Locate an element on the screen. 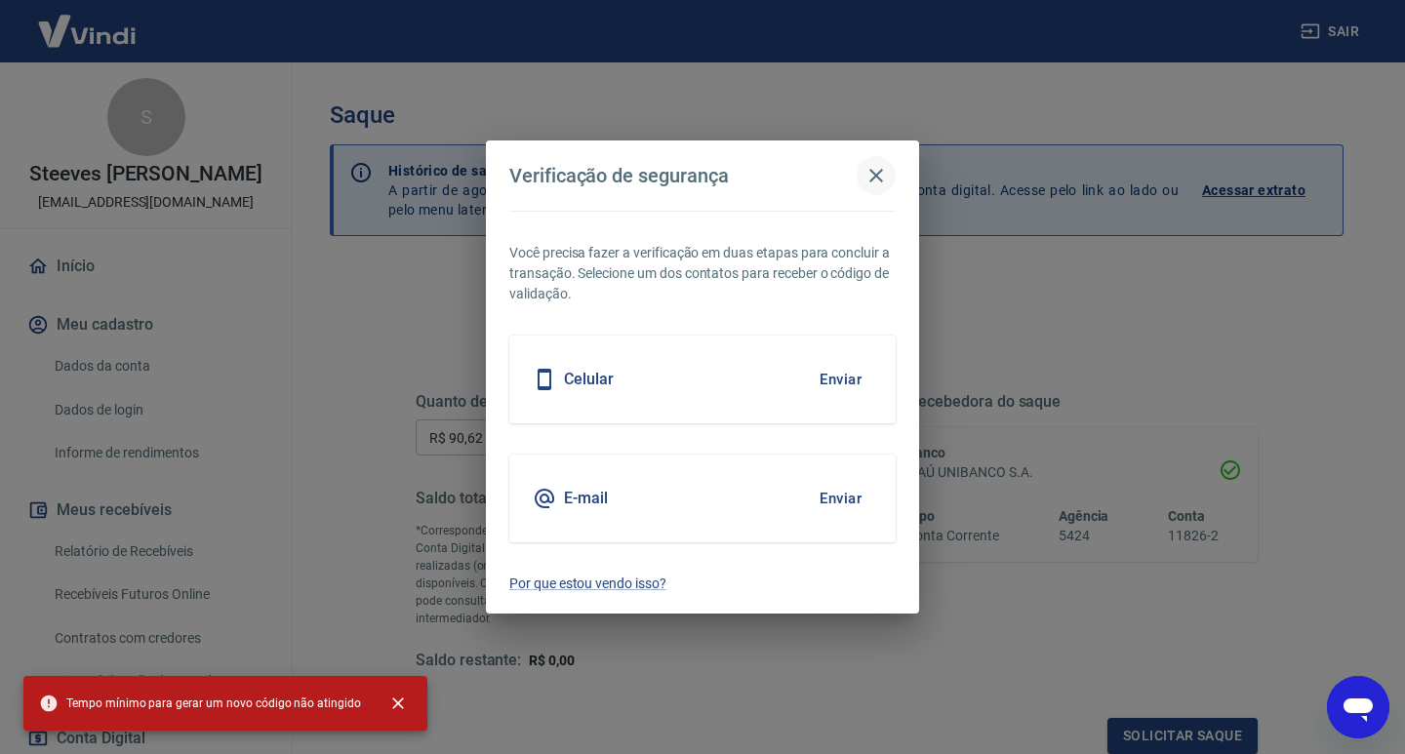 This screenshot has width=1405, height=754. h5: Celular is located at coordinates (588, 379).